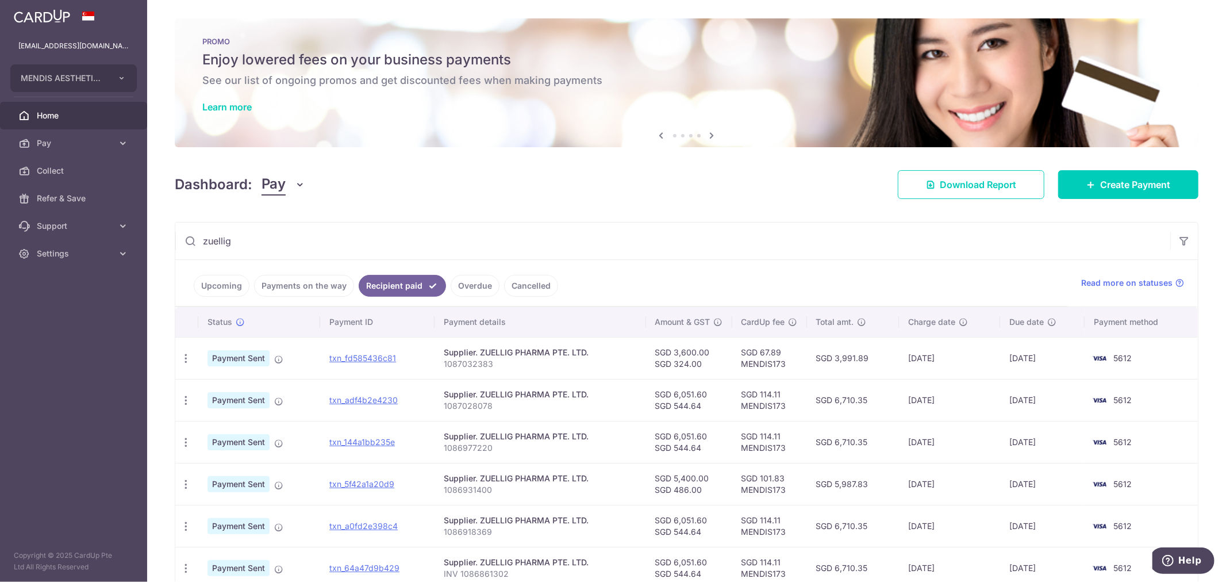  What do you see at coordinates (540, 532) in the screenshot?
I see `p: 1086918369` at bounding box center [540, 532].